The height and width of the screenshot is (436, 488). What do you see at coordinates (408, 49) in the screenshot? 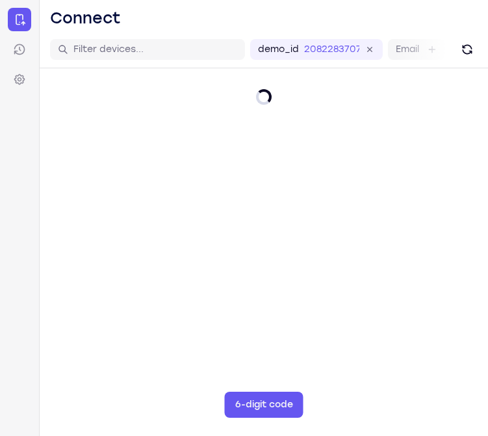
I see `label: Email` at bounding box center [408, 49].